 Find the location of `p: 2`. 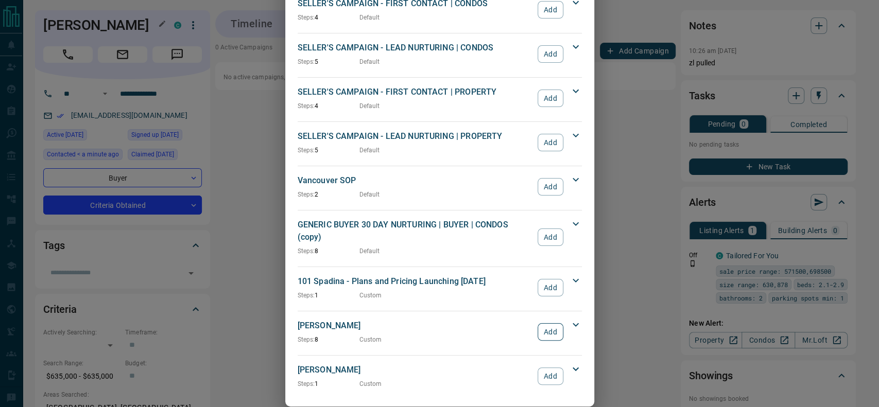

p: 2 is located at coordinates (329, 195).